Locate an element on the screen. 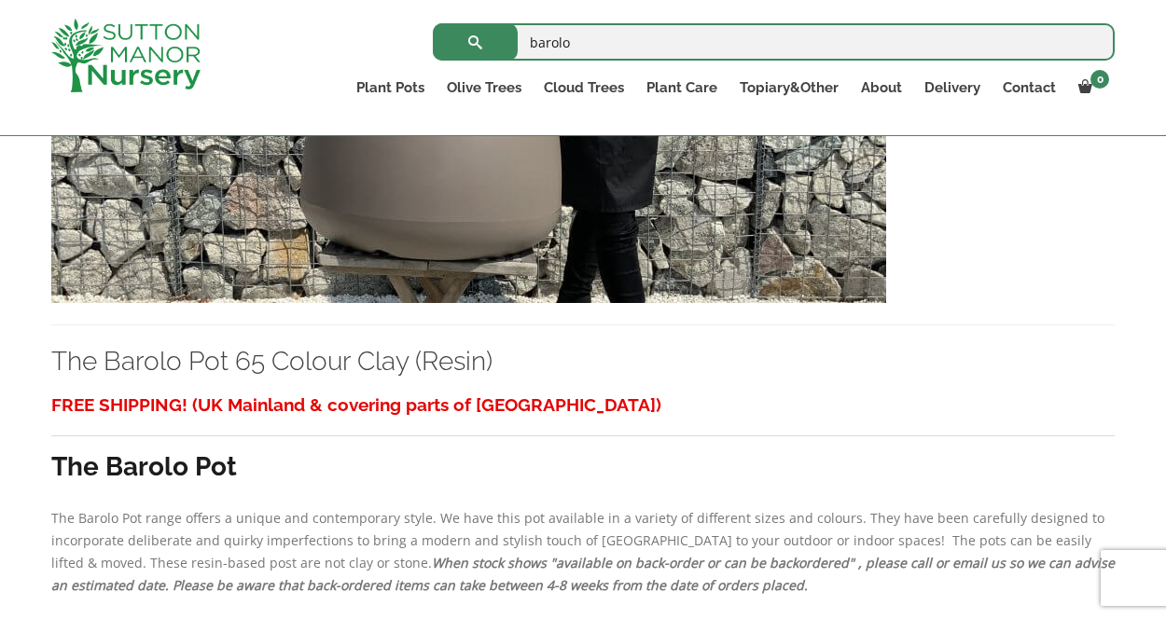 The image size is (1166, 619). span: 0 is located at coordinates (1100, 79).